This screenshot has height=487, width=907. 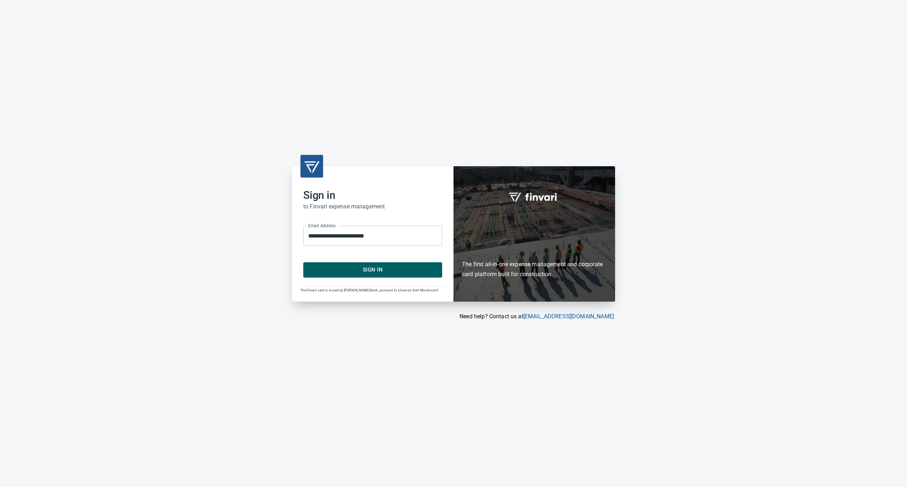 I want to click on div: Finvari, so click(x=534, y=234).